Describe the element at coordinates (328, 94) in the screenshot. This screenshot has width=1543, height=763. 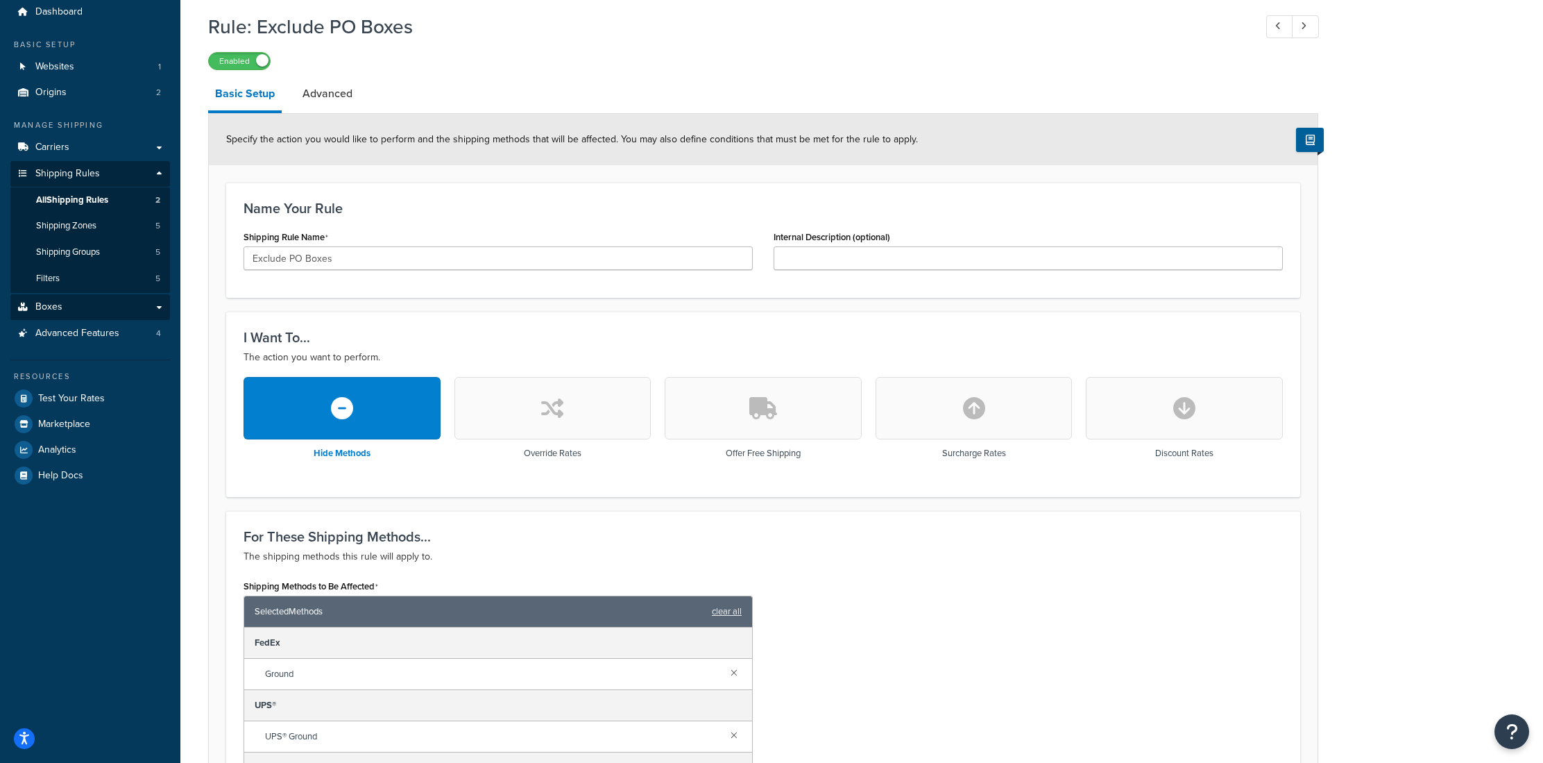
I see `a: Advanced` at that location.